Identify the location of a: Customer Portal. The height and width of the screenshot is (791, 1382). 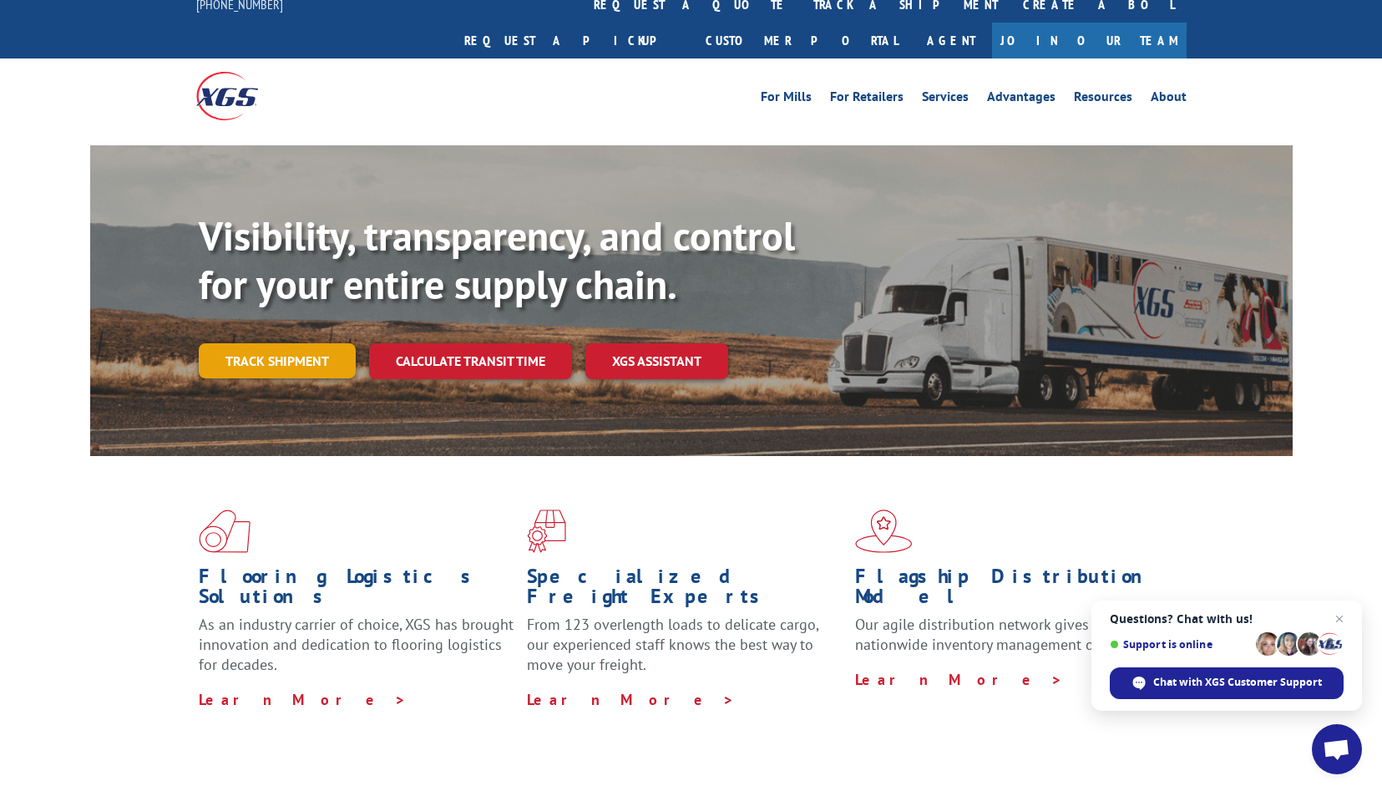
(802, 40).